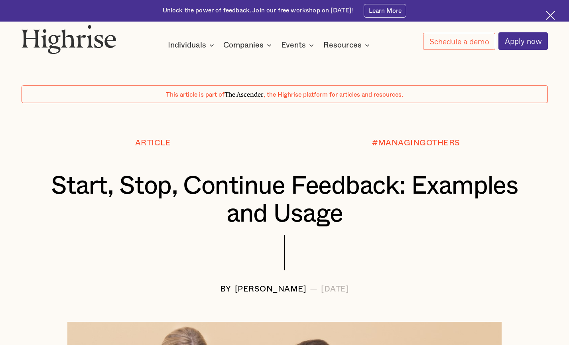 The width and height of the screenshot is (569, 345). What do you see at coordinates (334, 95) in the screenshot?
I see `span: , the Highrise platform for articles and resources.` at bounding box center [334, 95].